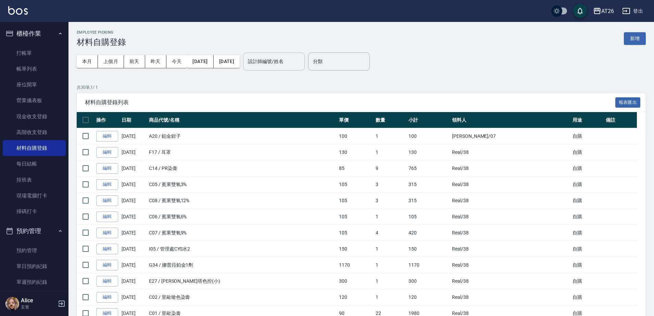 Image resolution: width=654 pixels, height=316 pixels. Describe the element at coordinates (355, 120) in the screenshot. I see `th: 單價` at that location.